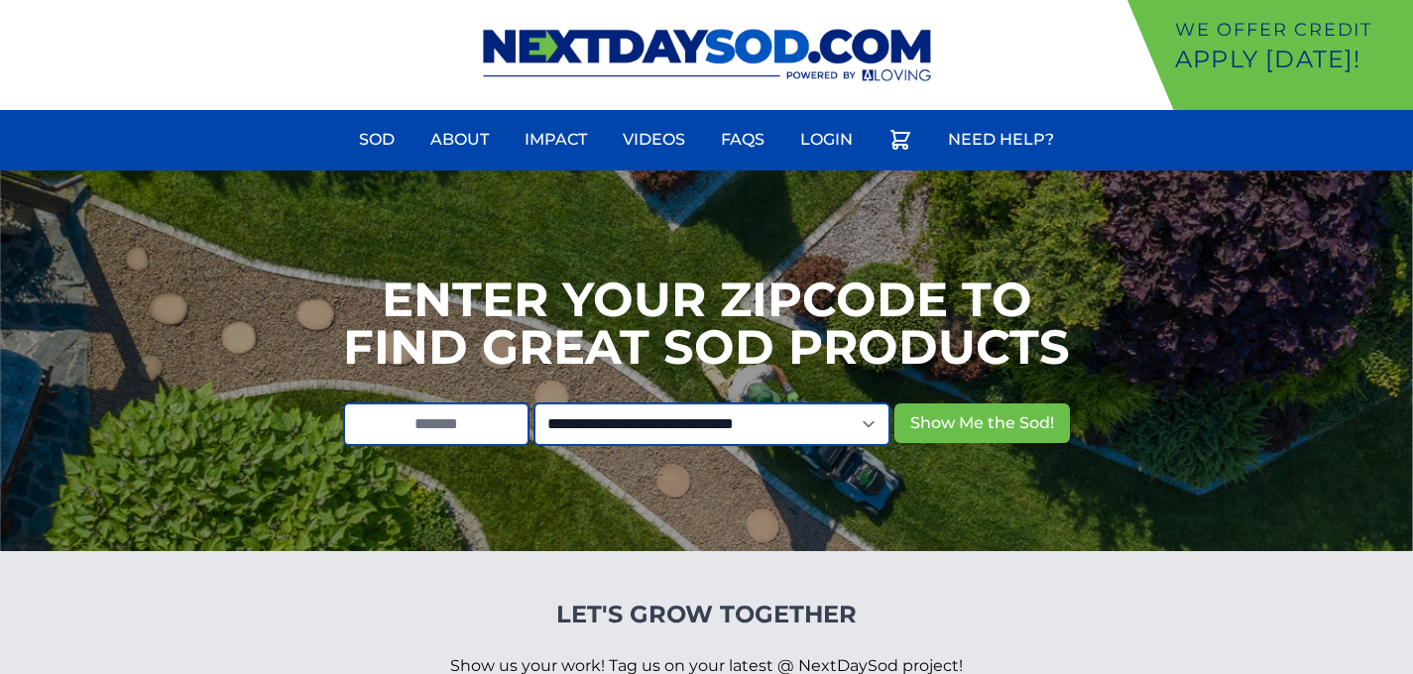 The width and height of the screenshot is (1413, 674). What do you see at coordinates (706, 323) in the screenshot?
I see `h1: Enter your Zipcode to Find Great Sod Products` at bounding box center [706, 323].